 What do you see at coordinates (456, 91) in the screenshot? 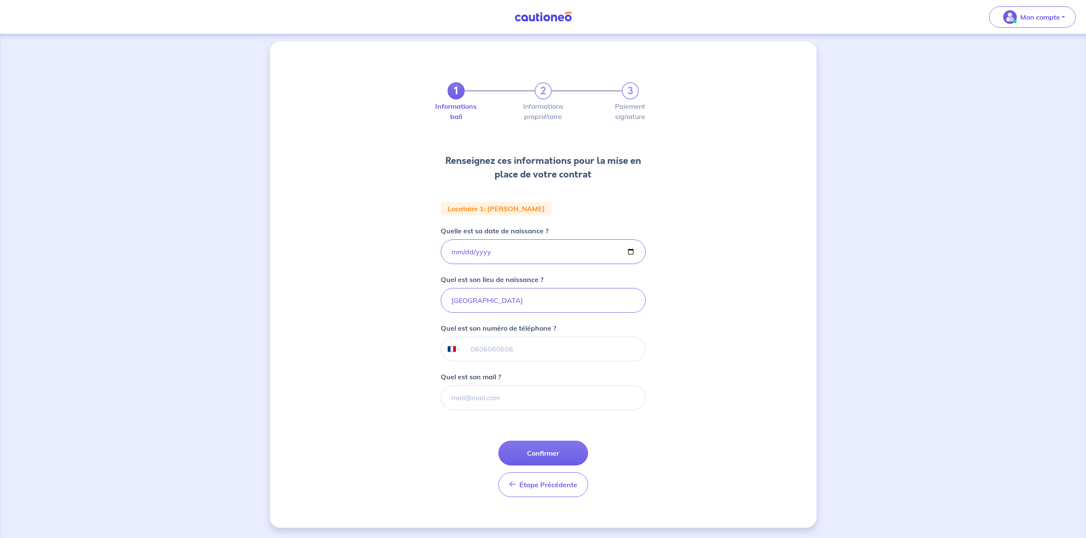
I see `a: 1` at bounding box center [456, 91].